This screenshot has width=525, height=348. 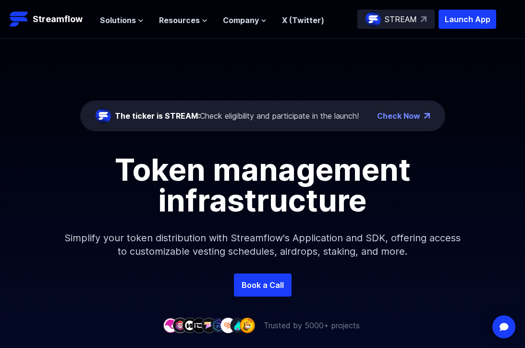 I want to click on a: Launch App, so click(x=467, y=19).